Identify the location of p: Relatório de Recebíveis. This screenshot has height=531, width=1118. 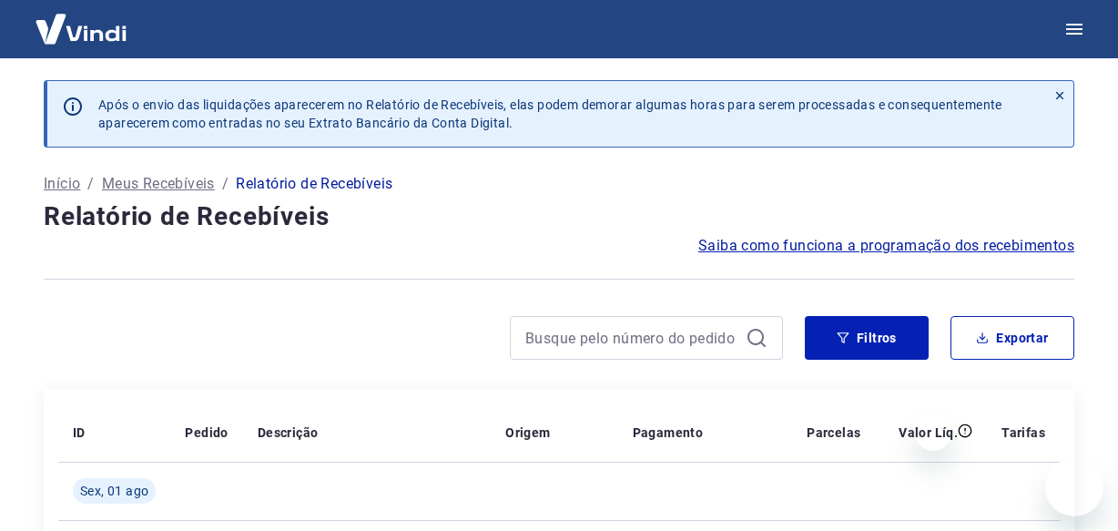
(314, 184).